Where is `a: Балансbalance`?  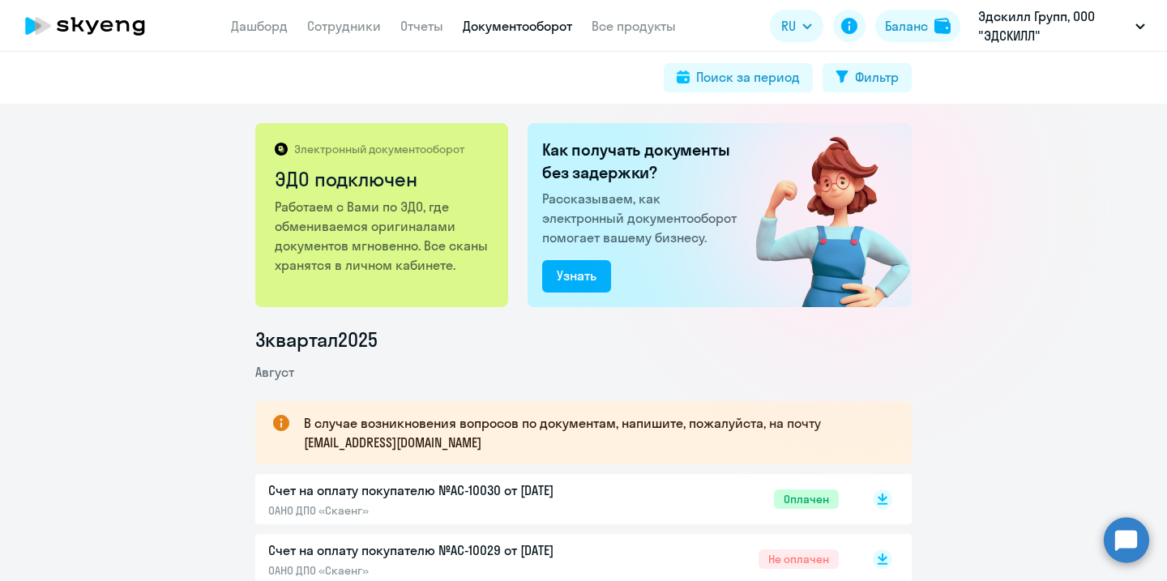 a: Балансbalance is located at coordinates (917, 26).